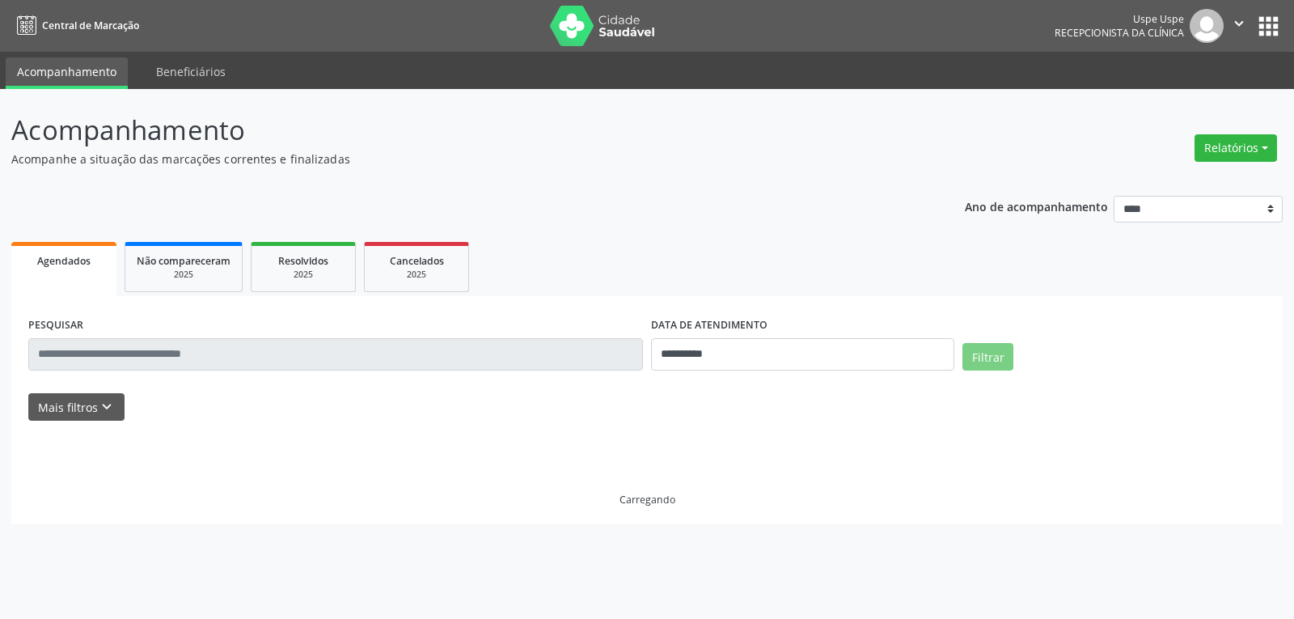  What do you see at coordinates (1036, 205) in the screenshot?
I see `p: Ano de acompanhamento` at bounding box center [1036, 205].